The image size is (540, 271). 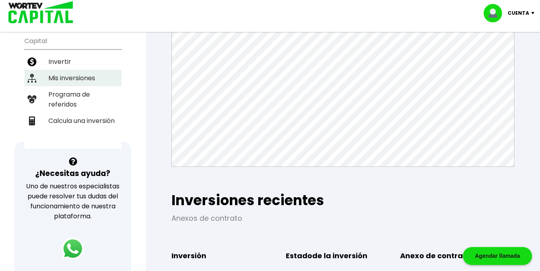 What do you see at coordinates (73, 61) in the screenshot?
I see `a: Invertir` at bounding box center [73, 61].